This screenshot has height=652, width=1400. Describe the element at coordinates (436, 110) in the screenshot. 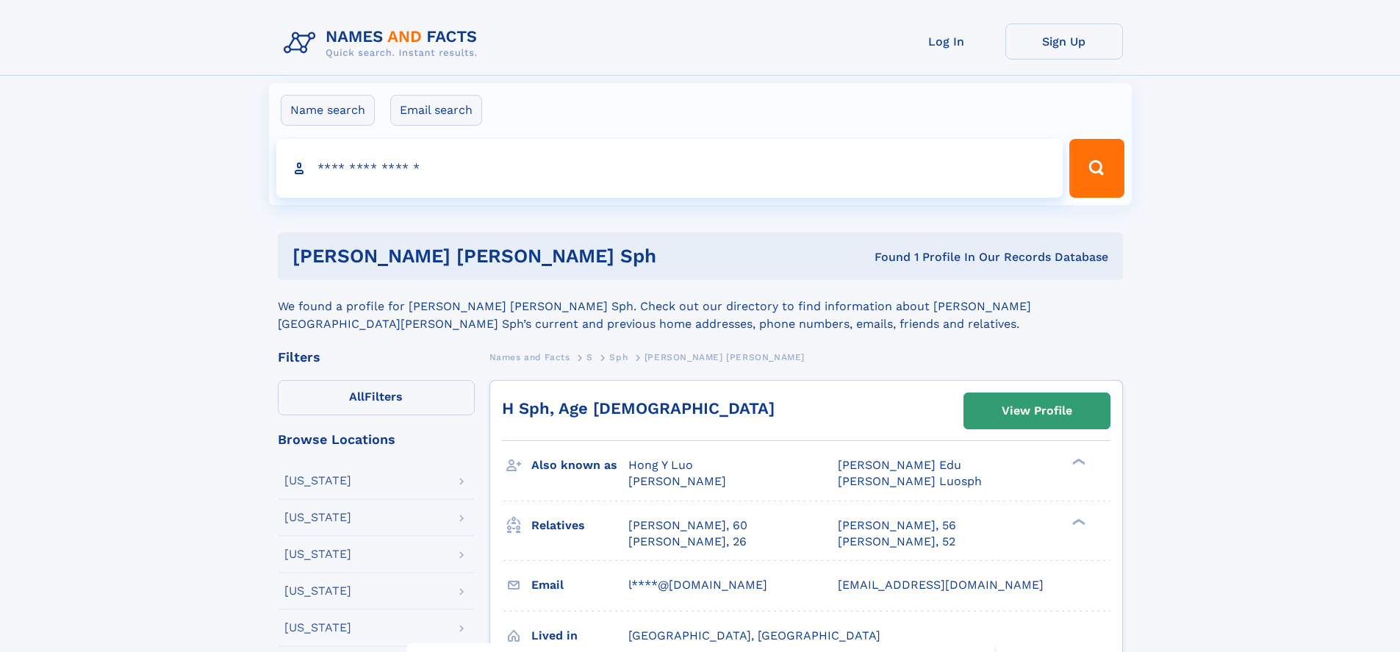

I see `label: Email search` at that location.